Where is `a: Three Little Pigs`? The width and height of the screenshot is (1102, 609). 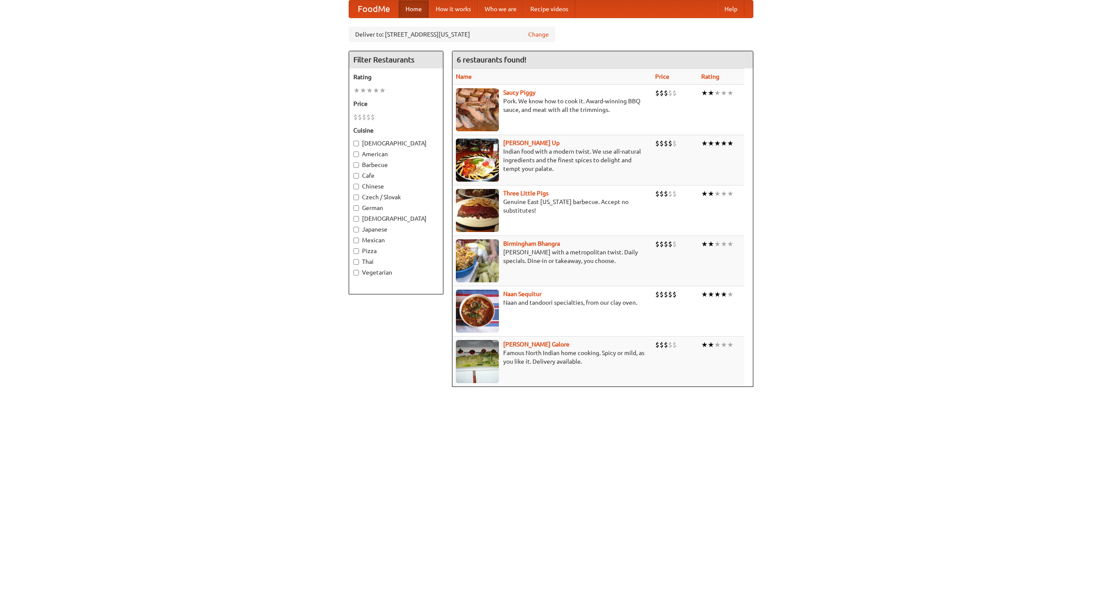
a: Three Little Pigs is located at coordinates (526, 193).